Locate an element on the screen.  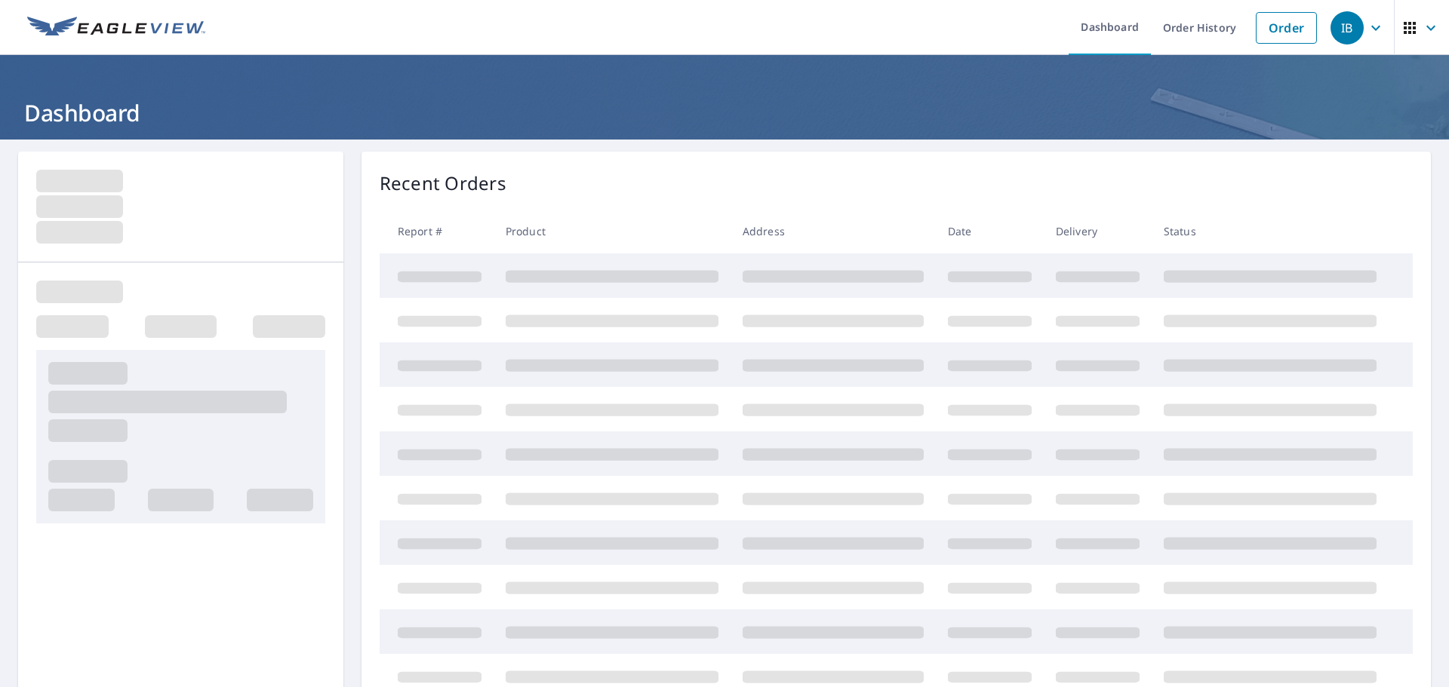
p: Recent Orders is located at coordinates (443, 183).